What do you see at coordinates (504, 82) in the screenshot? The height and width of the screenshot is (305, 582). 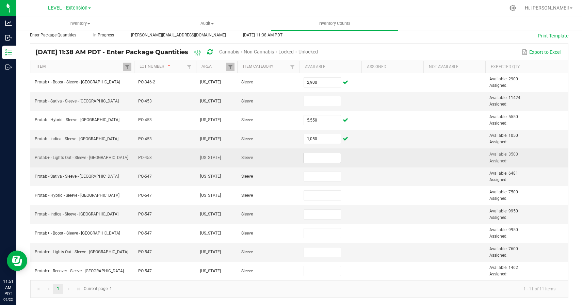 I see `span: Available: 2900 Assigned:` at bounding box center [504, 82].